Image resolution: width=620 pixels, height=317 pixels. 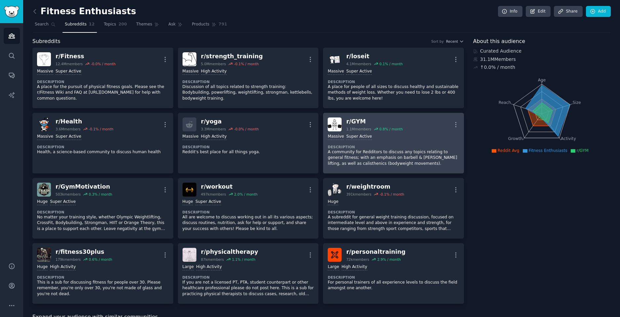 What do you see at coordinates (248, 223) in the screenshot?
I see `p: All are welcome to discuss working out in all its various aspects; discuss routines, nutrition, a...` at bounding box center [248, 223].